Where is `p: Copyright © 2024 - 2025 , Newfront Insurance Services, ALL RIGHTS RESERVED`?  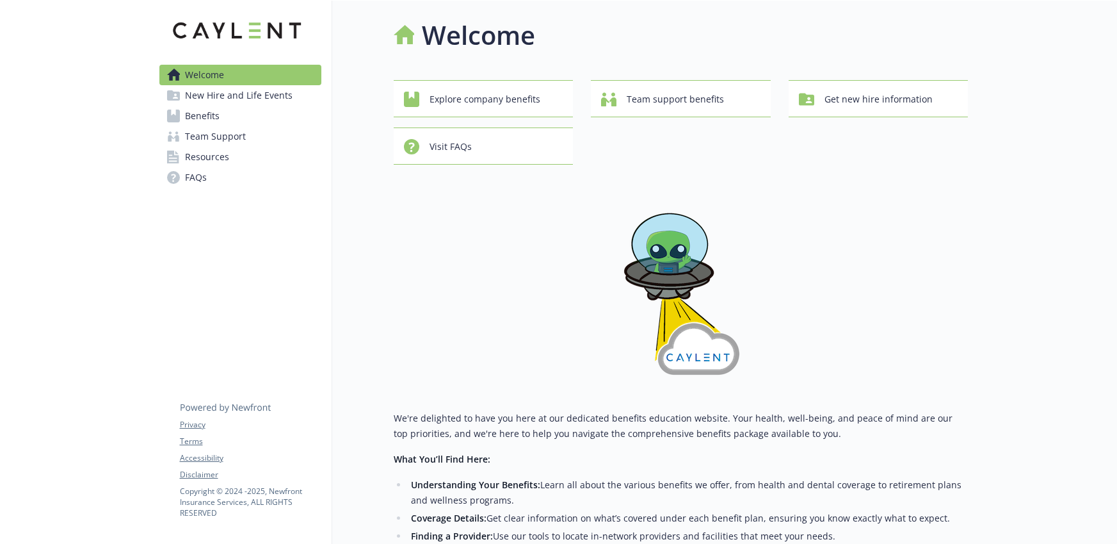 p: Copyright © 2024 - 2025 , Newfront Insurance Services, ALL RIGHTS RESERVED is located at coordinates (250, 501).